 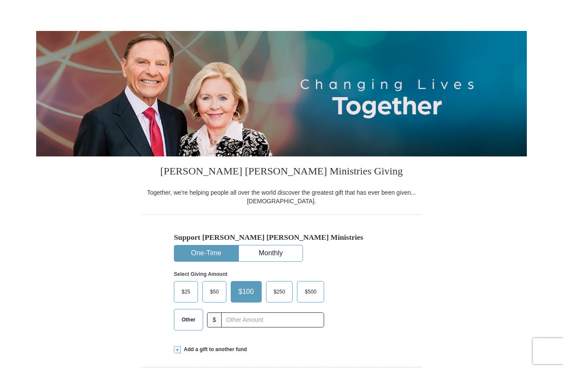 I want to click on span: Other, so click(x=188, y=320).